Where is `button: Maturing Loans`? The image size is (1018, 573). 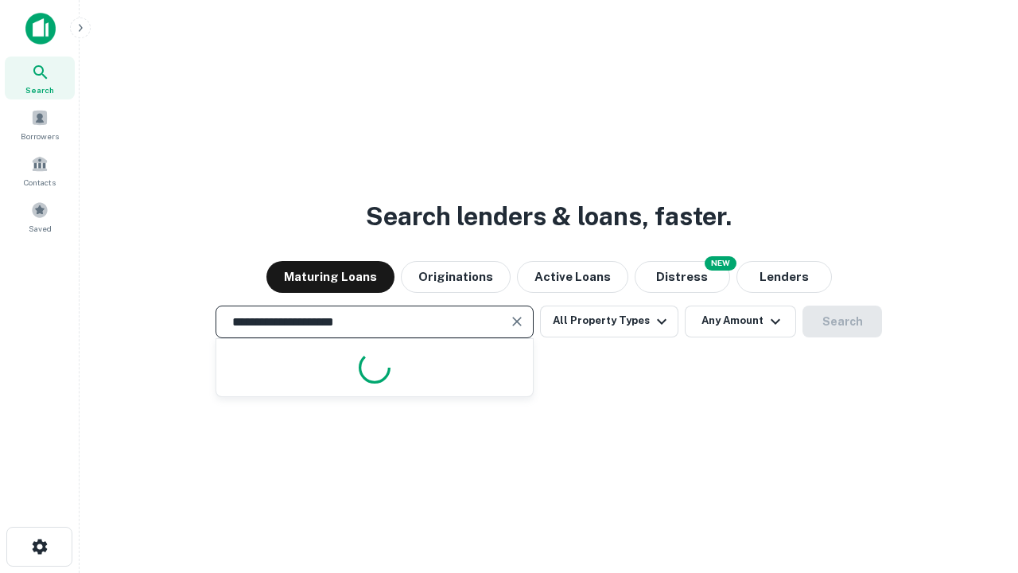 button: Maturing Loans is located at coordinates (330, 277).